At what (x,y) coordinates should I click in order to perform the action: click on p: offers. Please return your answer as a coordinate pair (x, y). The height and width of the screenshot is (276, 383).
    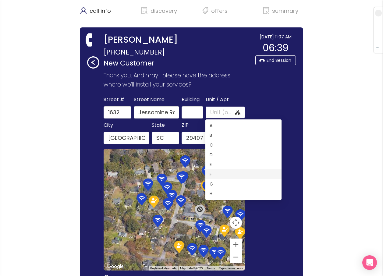
    Looking at the image, I should click on (219, 11).